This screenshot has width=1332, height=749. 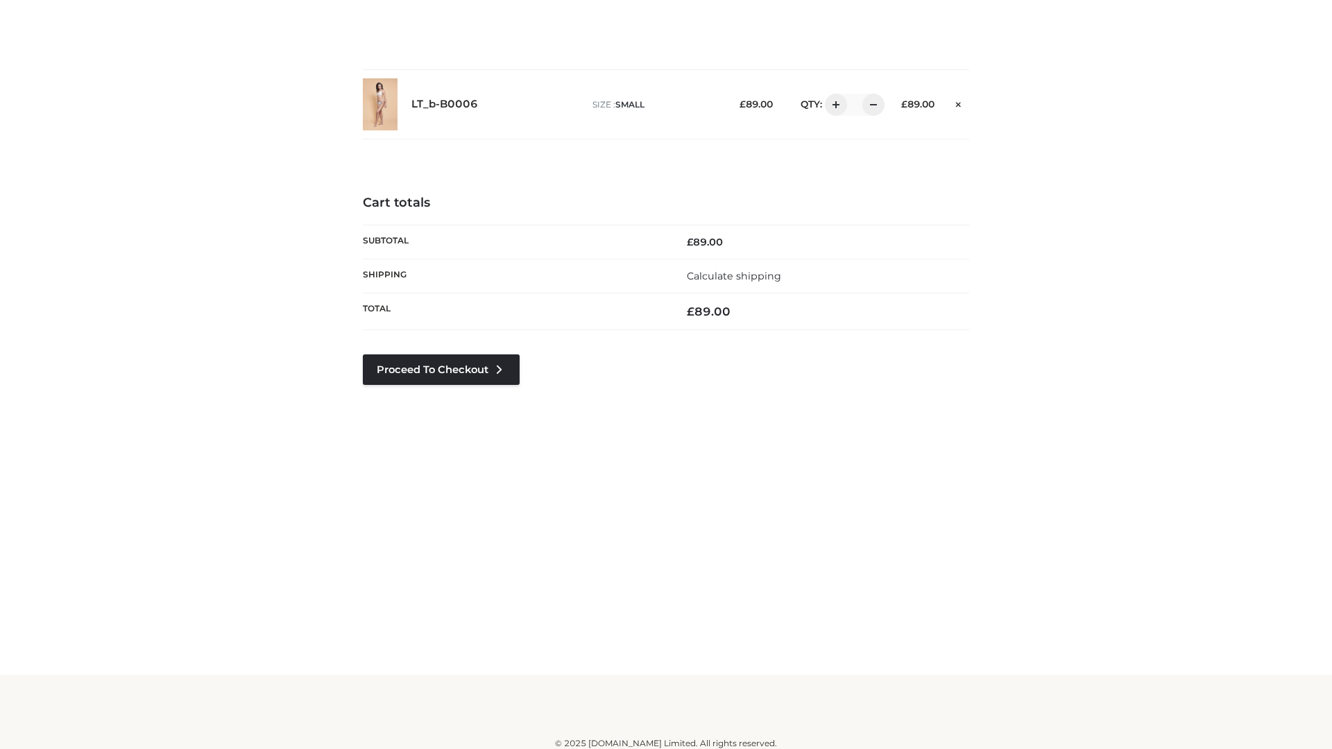 I want to click on img: LT_b-B0006 - SMALL, so click(x=380, y=104).